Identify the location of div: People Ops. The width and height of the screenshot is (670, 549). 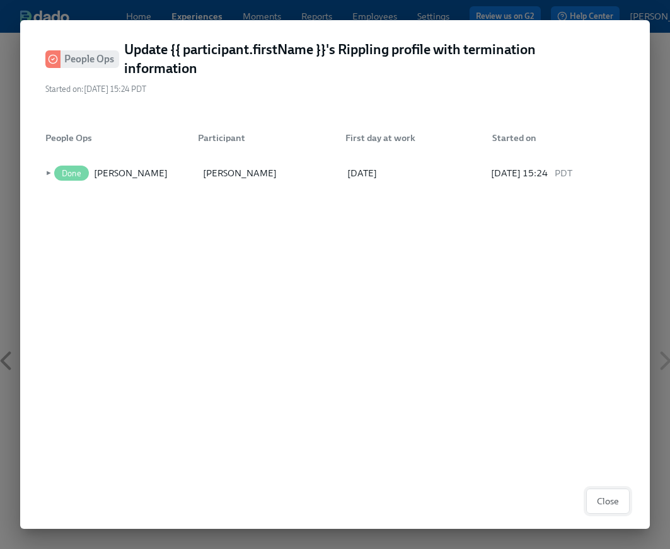
(114, 138).